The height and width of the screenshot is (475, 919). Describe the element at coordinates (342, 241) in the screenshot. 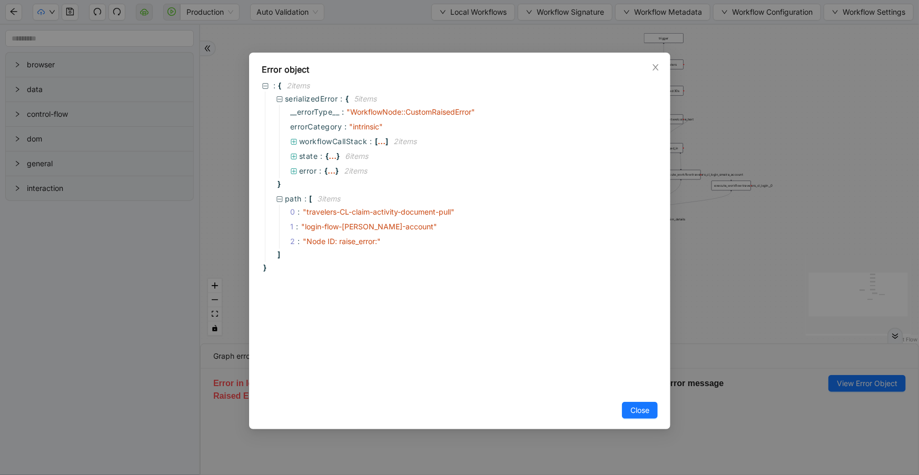

I see `span: " Node ID: raise_error: "` at that location.